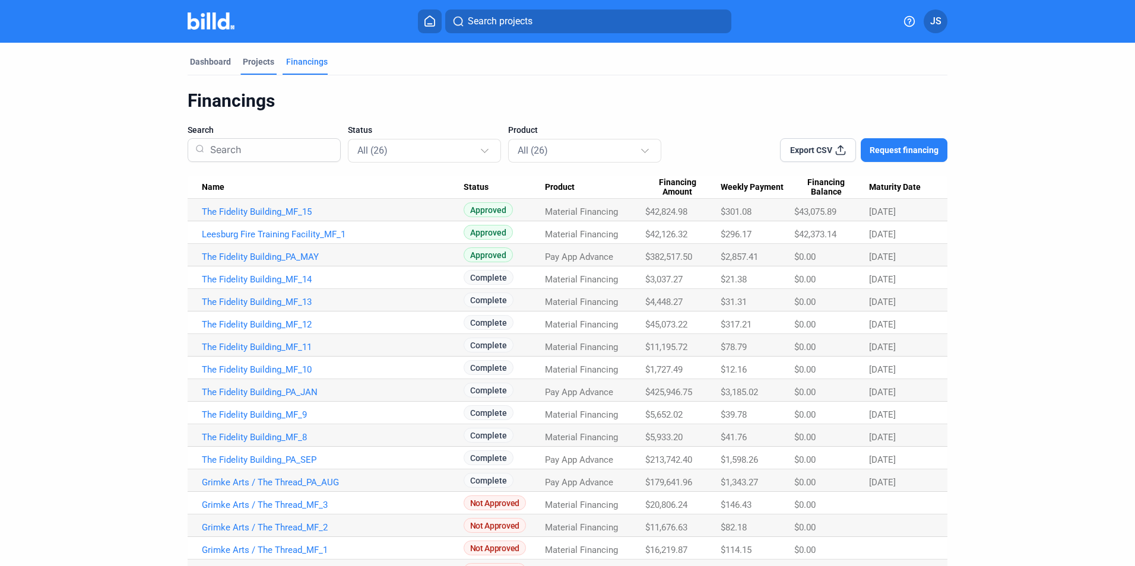 The image size is (1135, 566). What do you see at coordinates (664, 280) in the screenshot?
I see `span: $3,037.27` at bounding box center [664, 280].